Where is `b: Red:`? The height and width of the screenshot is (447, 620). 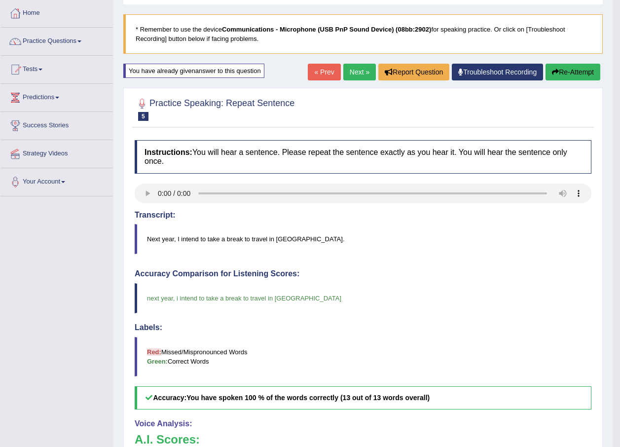 b: Red: is located at coordinates (154, 352).